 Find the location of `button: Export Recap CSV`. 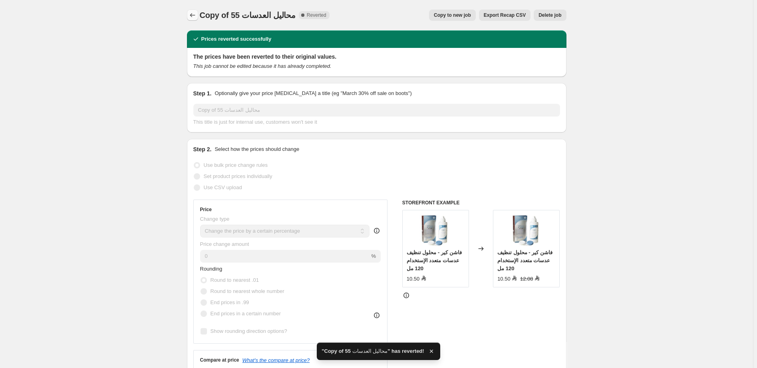

button: Export Recap CSV is located at coordinates (504, 15).